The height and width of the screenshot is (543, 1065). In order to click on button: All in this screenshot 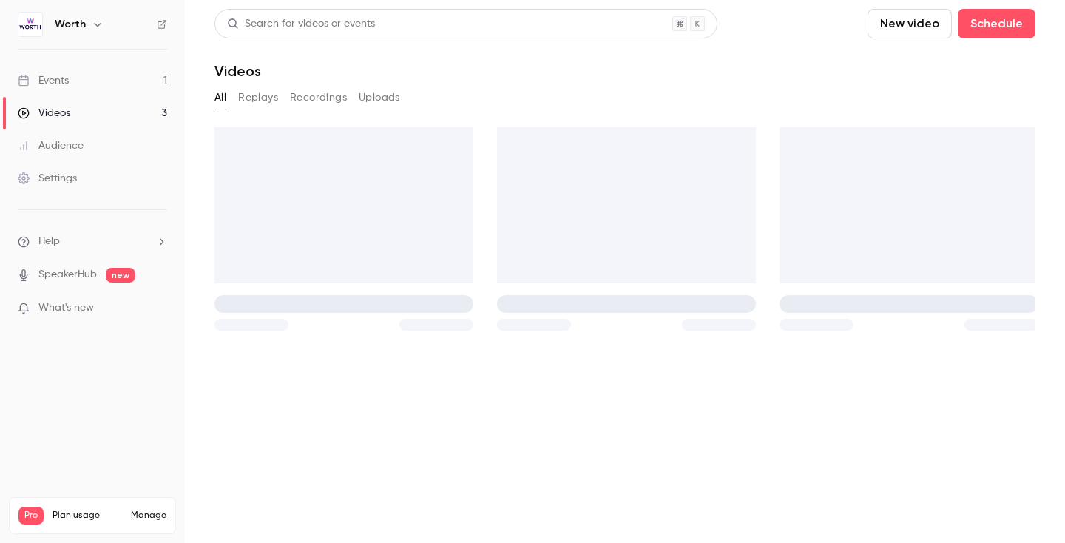, I will do `click(220, 98)`.